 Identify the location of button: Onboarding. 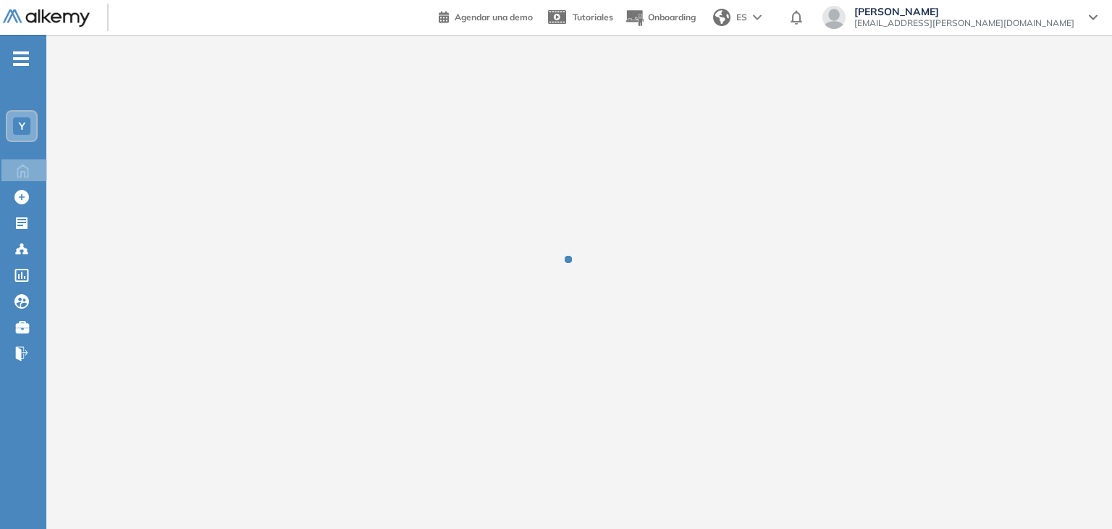
(660, 17).